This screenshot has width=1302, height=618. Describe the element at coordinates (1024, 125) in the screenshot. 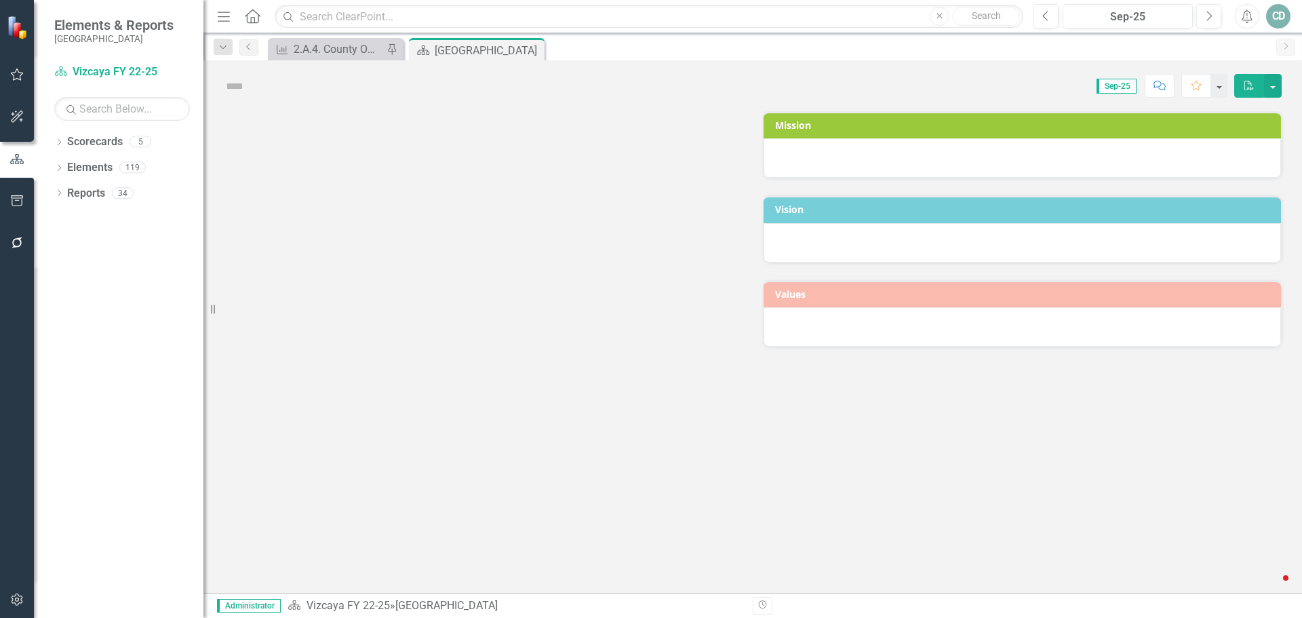

I see `h3: Mission` at that location.